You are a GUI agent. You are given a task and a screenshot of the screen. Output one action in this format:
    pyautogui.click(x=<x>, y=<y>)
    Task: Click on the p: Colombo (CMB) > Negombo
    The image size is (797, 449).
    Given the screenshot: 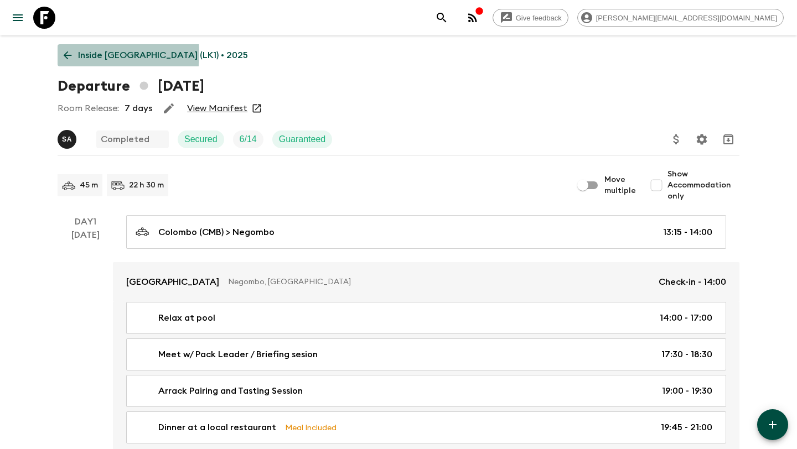 What is the action you would take?
    pyautogui.click(x=216, y=232)
    